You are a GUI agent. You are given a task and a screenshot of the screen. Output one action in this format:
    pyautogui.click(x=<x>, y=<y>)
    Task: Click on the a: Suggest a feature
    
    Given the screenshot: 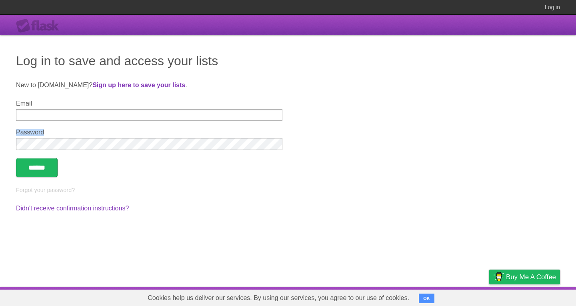 What is the action you would take?
    pyautogui.click(x=535, y=296)
    